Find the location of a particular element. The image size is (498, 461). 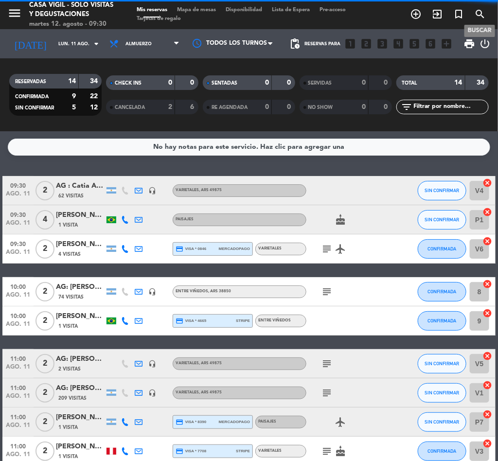

strong: 22 is located at coordinates (95, 96).